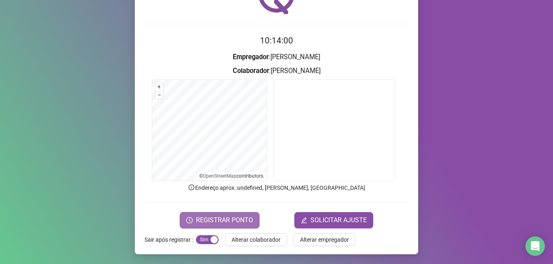  Describe the element at coordinates (220, 176) in the screenshot. I see `a: OpenStreetMap` at that location.